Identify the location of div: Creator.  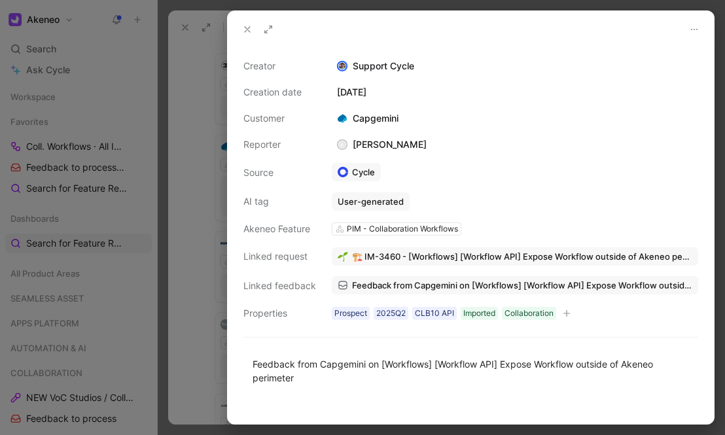
(280, 66).